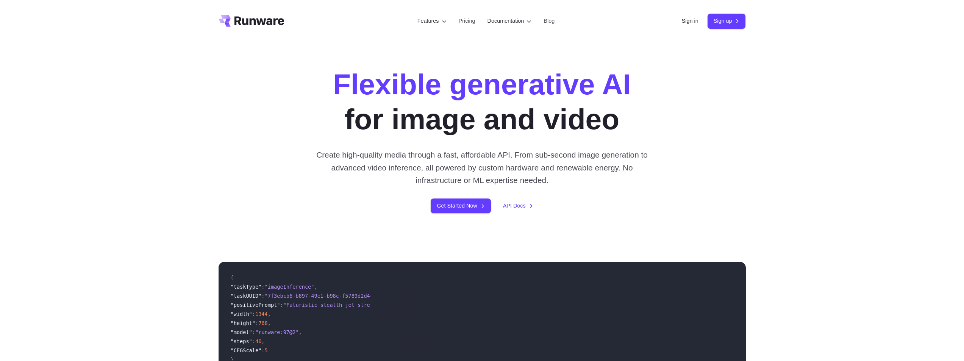 This screenshot has height=361, width=964. Describe the element at coordinates (246, 296) in the screenshot. I see `span: "taskUUID"` at that location.